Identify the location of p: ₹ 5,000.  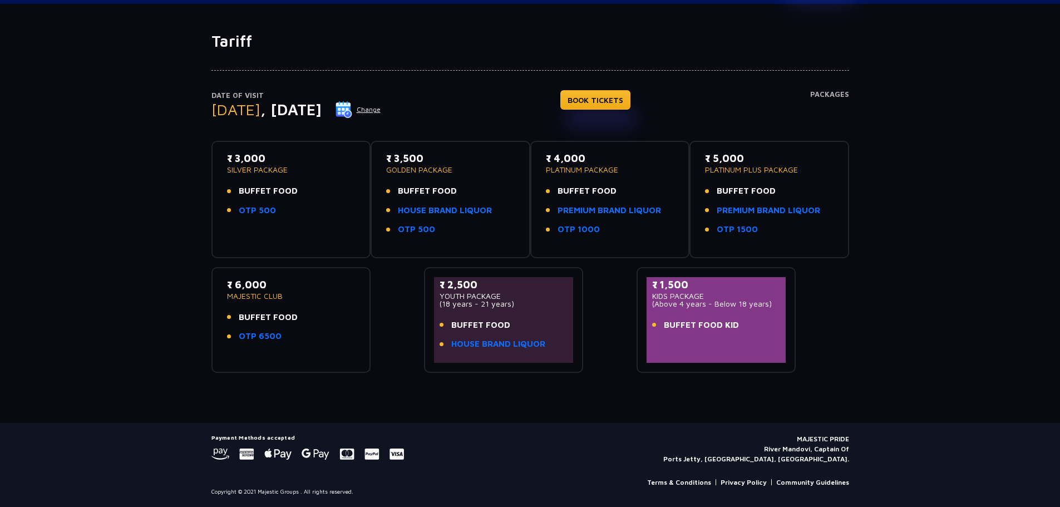
(769, 158).